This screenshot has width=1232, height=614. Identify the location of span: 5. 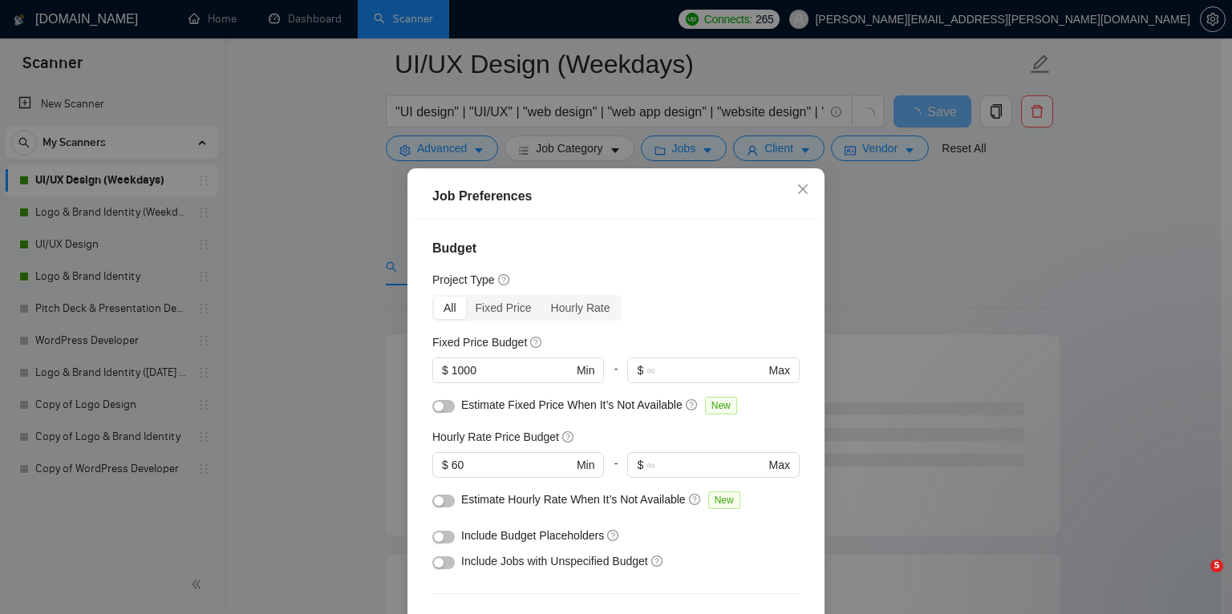
(1217, 566).